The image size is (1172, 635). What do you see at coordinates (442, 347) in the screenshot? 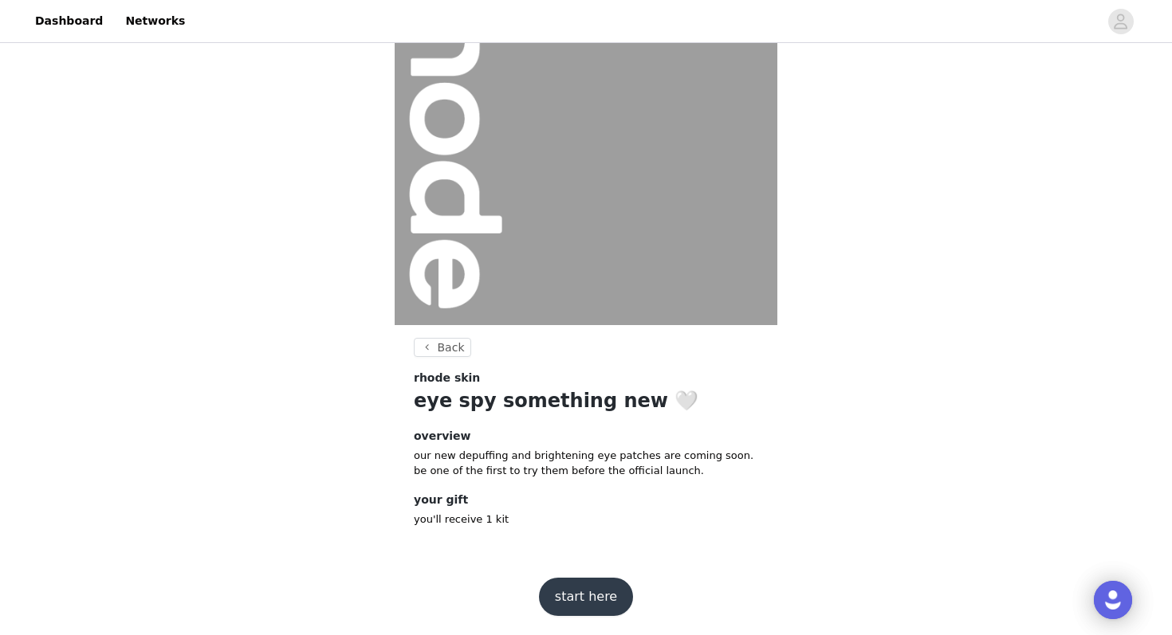
I see `button: Back` at bounding box center [442, 347].